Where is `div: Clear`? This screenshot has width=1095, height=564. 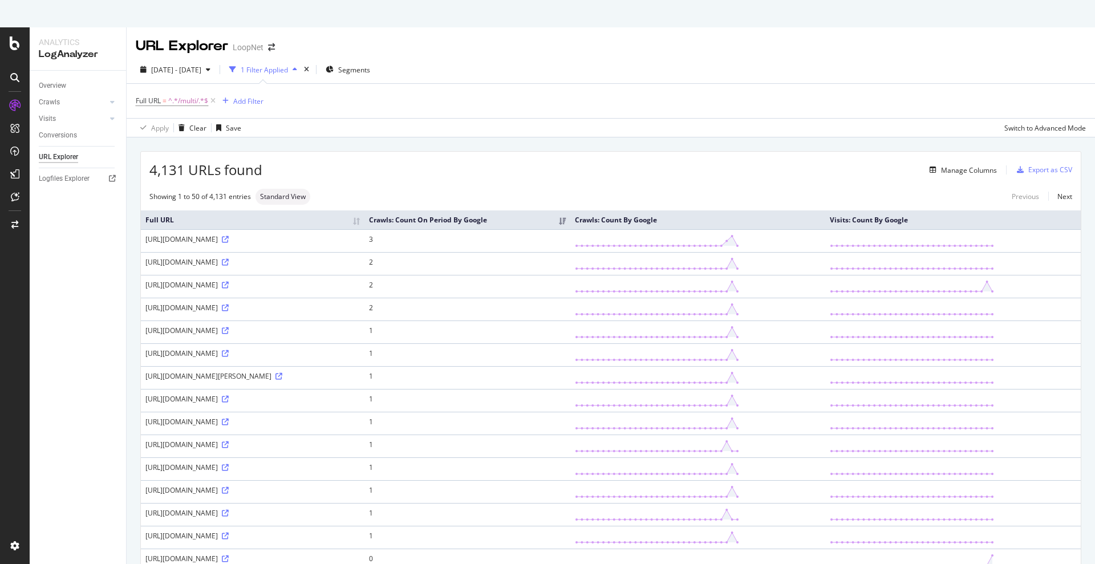
div: Clear is located at coordinates (198, 128).